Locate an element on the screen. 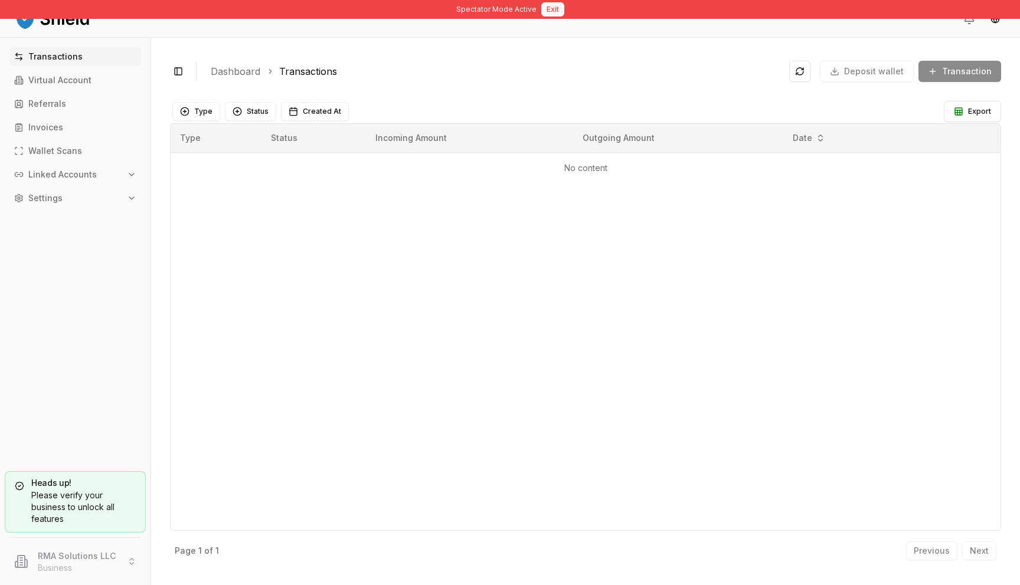  th: Outgoing Amount is located at coordinates (677, 138).